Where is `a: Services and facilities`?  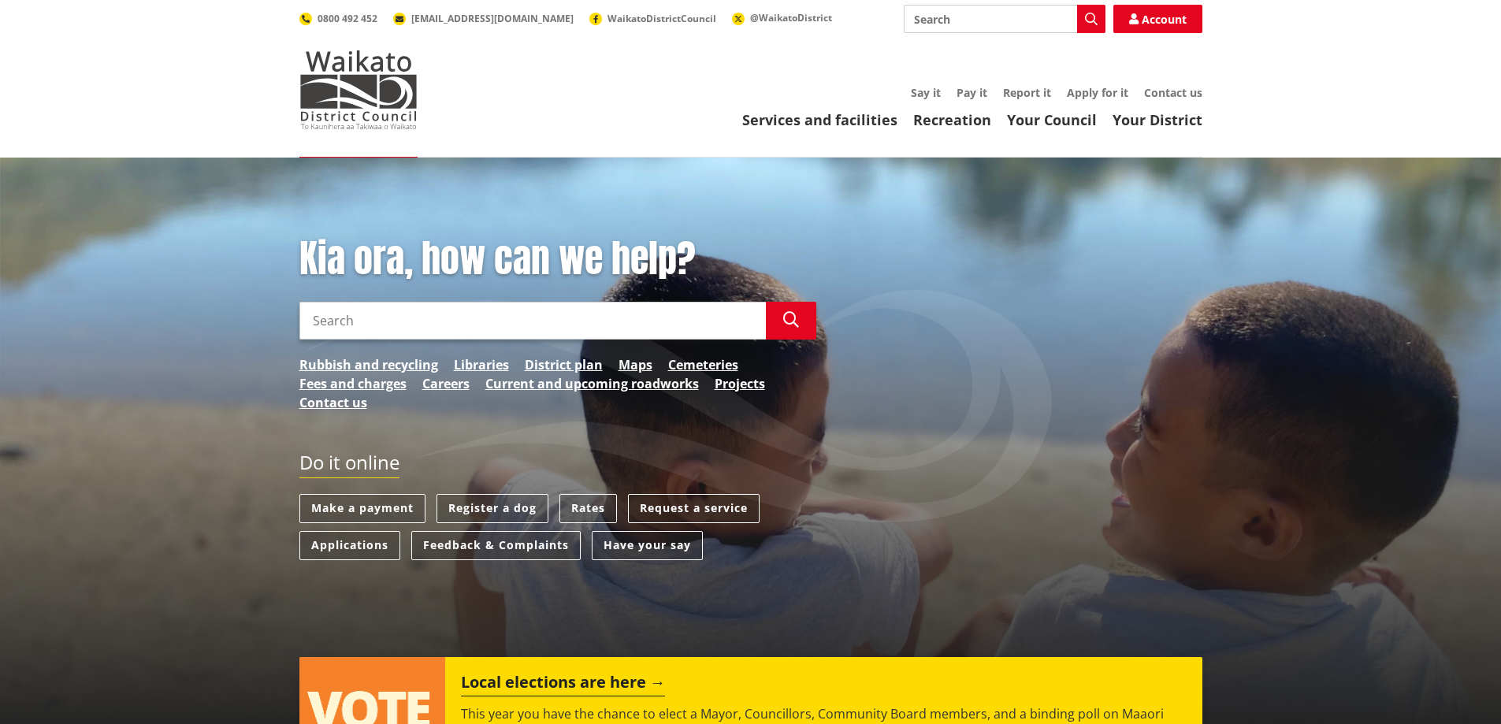
a: Services and facilities is located at coordinates (819, 120).